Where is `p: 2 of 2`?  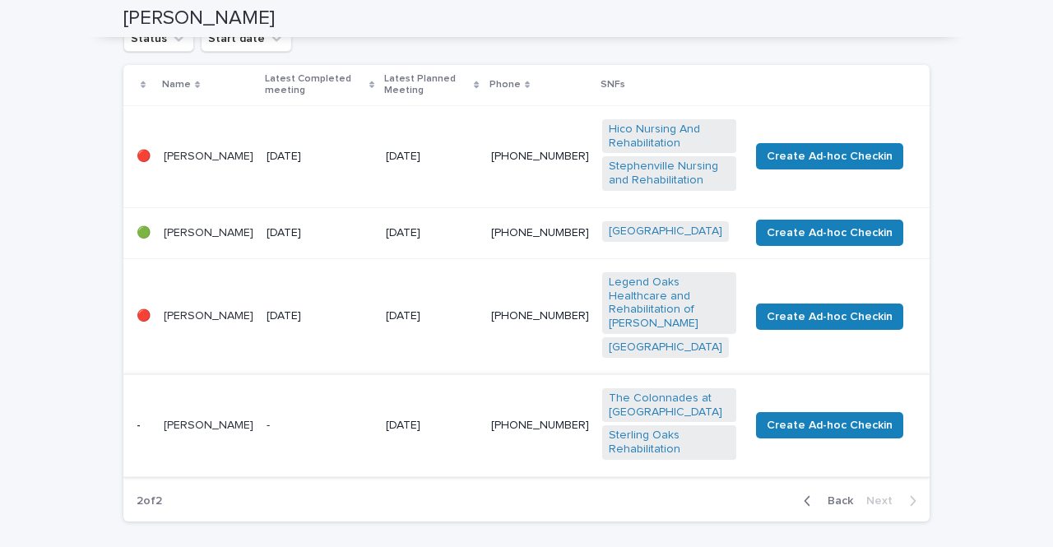 p: 2 of 2 is located at coordinates (149, 501).